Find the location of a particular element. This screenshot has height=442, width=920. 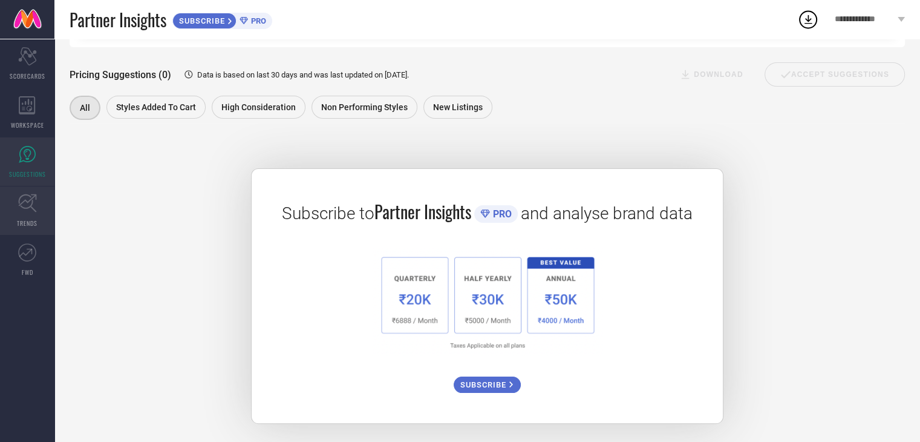

span: TRENDS is located at coordinates (27, 223).